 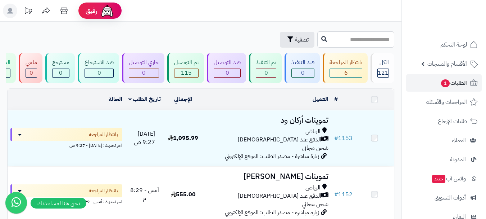 I want to click on button: تصفية, so click(x=297, y=40).